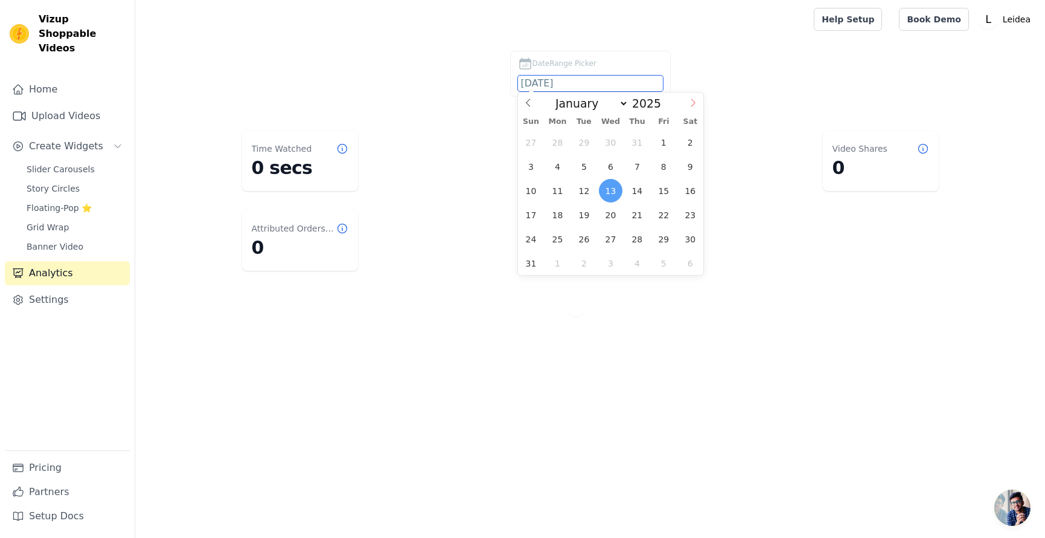 This screenshot has width=1045, height=538. What do you see at coordinates (611, 166) in the screenshot?
I see `span: August 6, 2025` at bounding box center [611, 166].